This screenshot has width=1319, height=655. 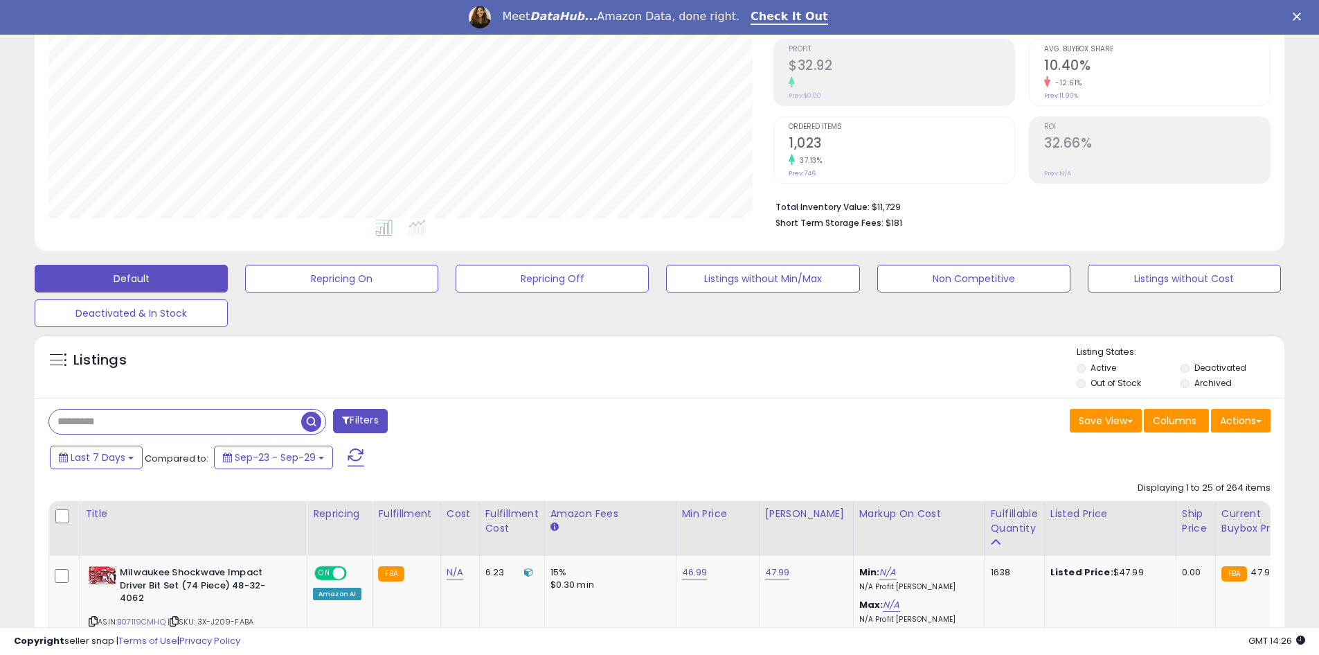 I want to click on b: Milwaukee Shockwave Impact Driver Bit Set (74 Piece) 48-32-4062, so click(x=204, y=587).